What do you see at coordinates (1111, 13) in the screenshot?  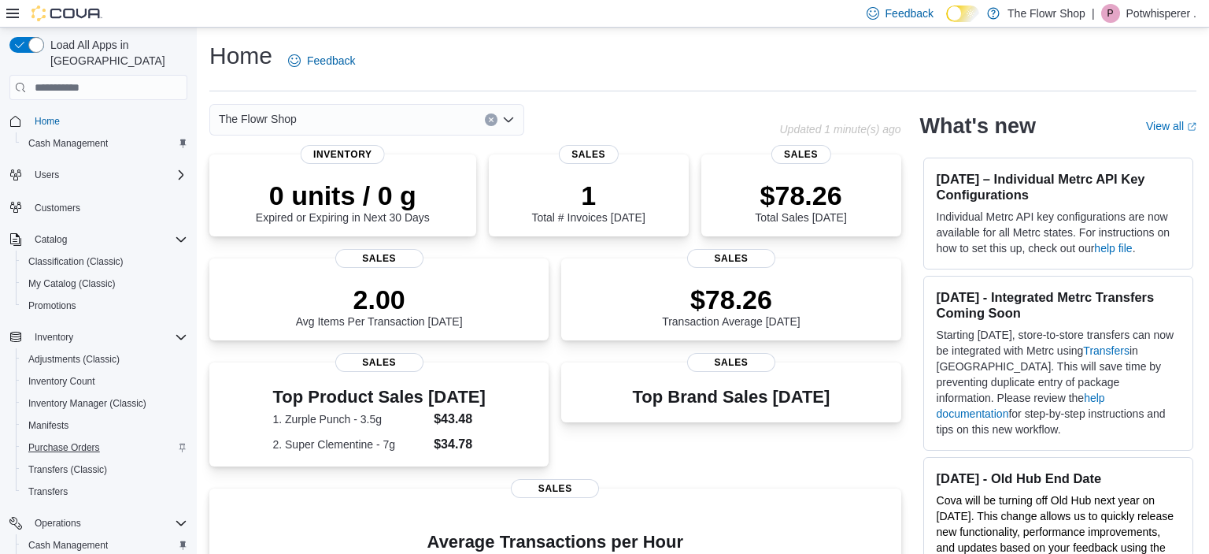 I see `span: P` at bounding box center [1111, 13].